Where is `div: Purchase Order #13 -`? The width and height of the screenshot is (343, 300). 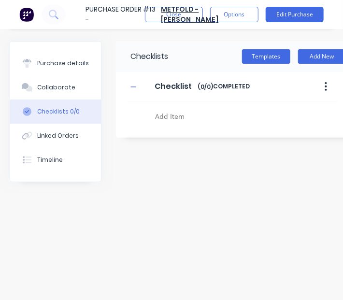
div: Purchase Order #13 - is located at coordinates (123, 14).